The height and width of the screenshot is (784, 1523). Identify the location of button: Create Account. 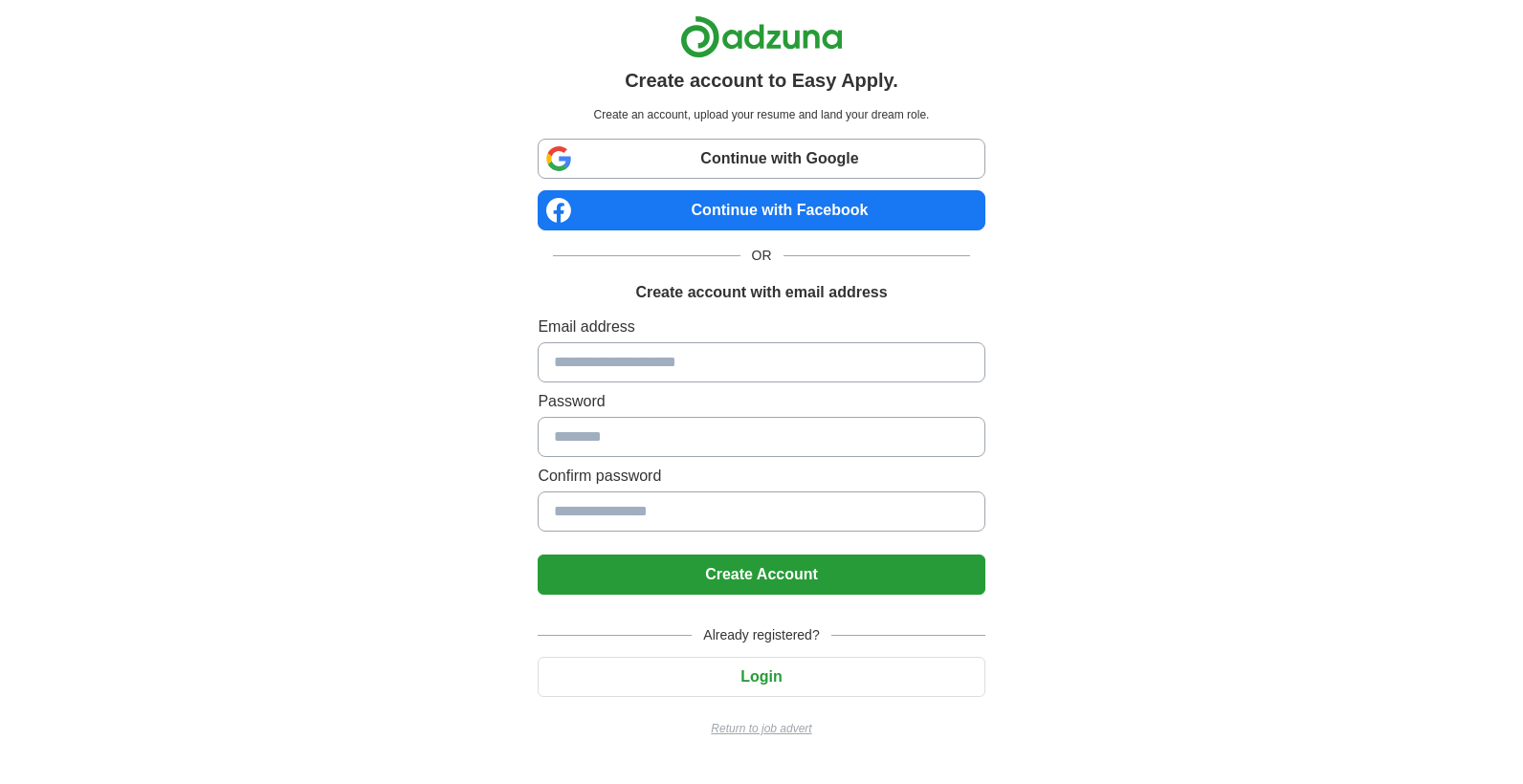
(760, 574).